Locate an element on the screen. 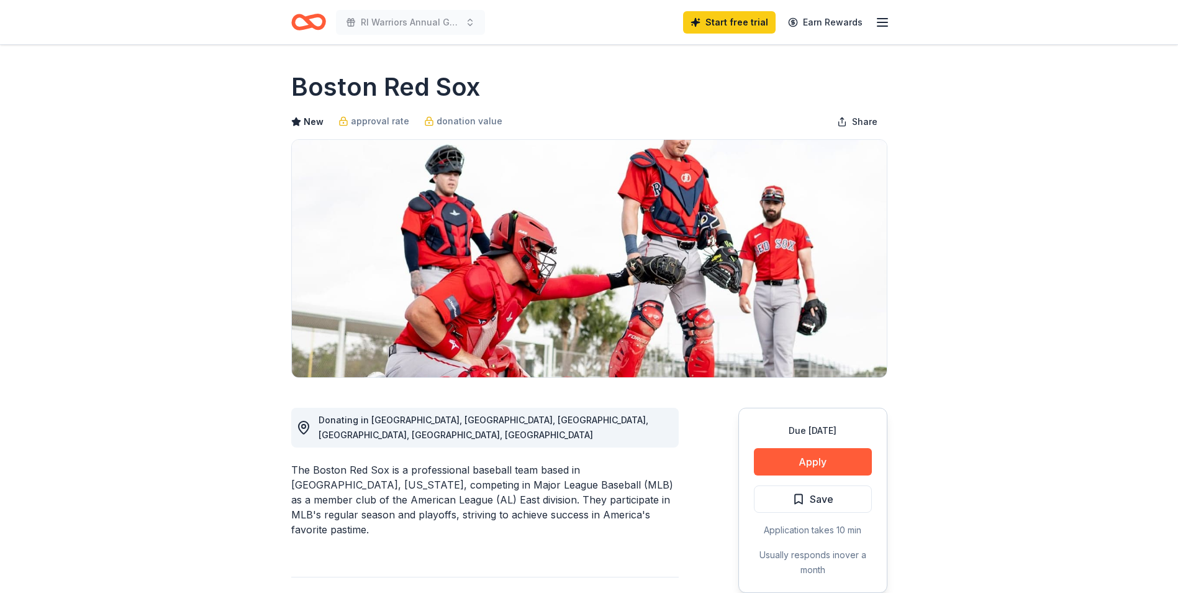  span: approval rate is located at coordinates (380, 121).